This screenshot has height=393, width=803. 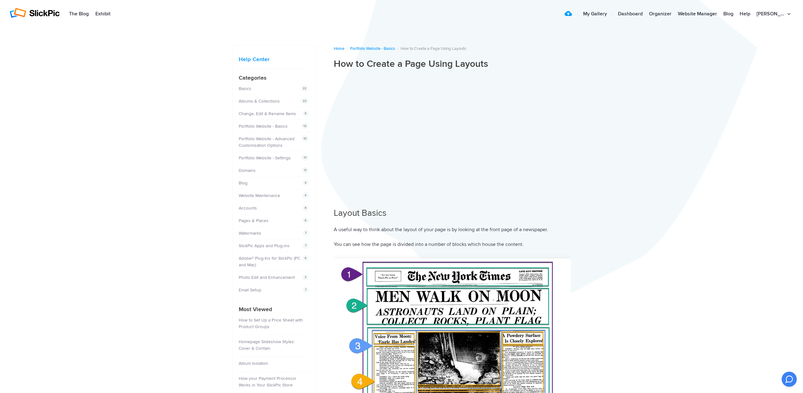 I want to click on span: 12, so click(x=305, y=126).